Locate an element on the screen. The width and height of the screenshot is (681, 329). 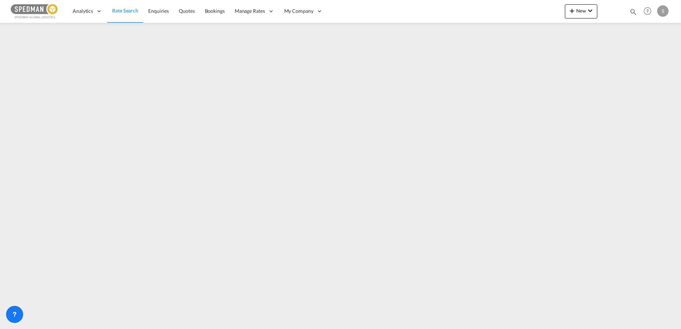
div: icon-magnify is located at coordinates (633, 13).